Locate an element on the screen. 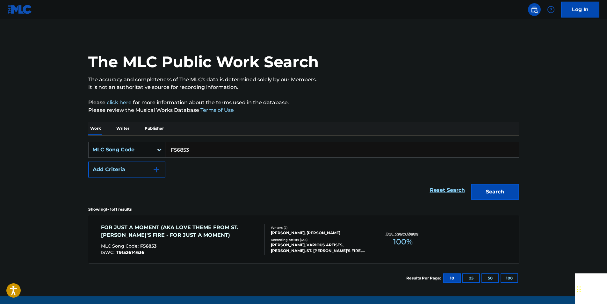 Image resolution: width=607 pixels, height=304 pixels. button: 100 is located at coordinates (509, 278).